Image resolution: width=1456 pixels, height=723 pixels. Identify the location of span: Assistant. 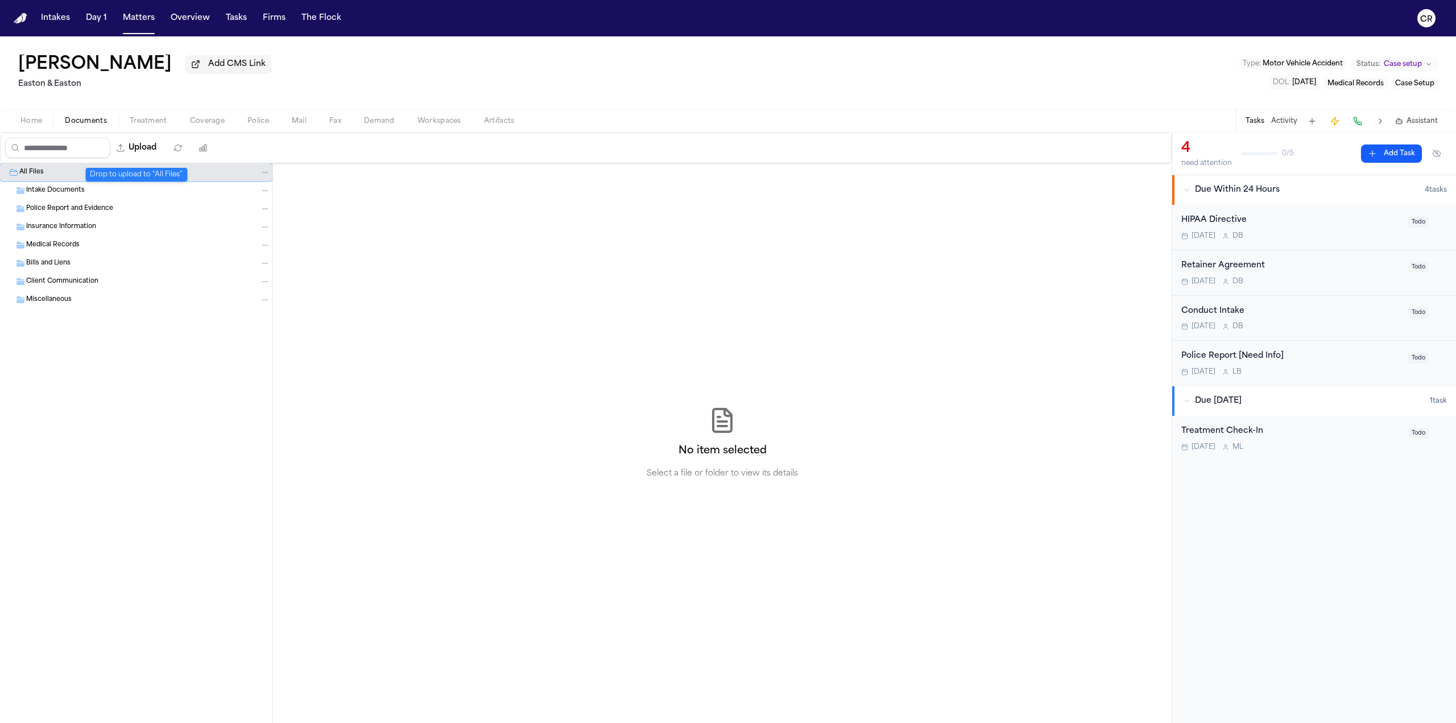
(1422, 121).